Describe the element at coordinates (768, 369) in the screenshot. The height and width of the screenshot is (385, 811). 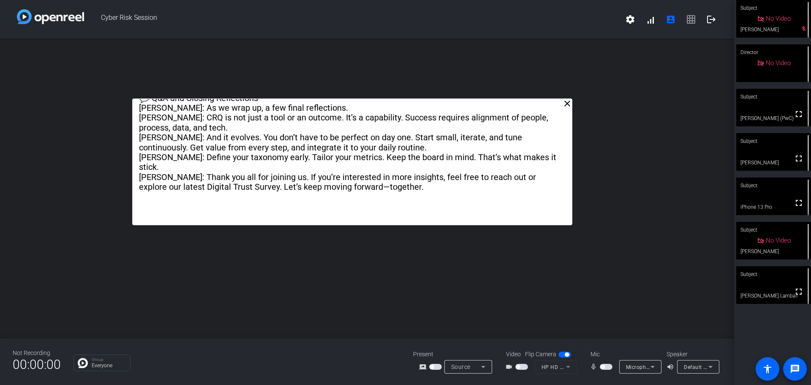
I see `mat-icon: accessibility` at that location.